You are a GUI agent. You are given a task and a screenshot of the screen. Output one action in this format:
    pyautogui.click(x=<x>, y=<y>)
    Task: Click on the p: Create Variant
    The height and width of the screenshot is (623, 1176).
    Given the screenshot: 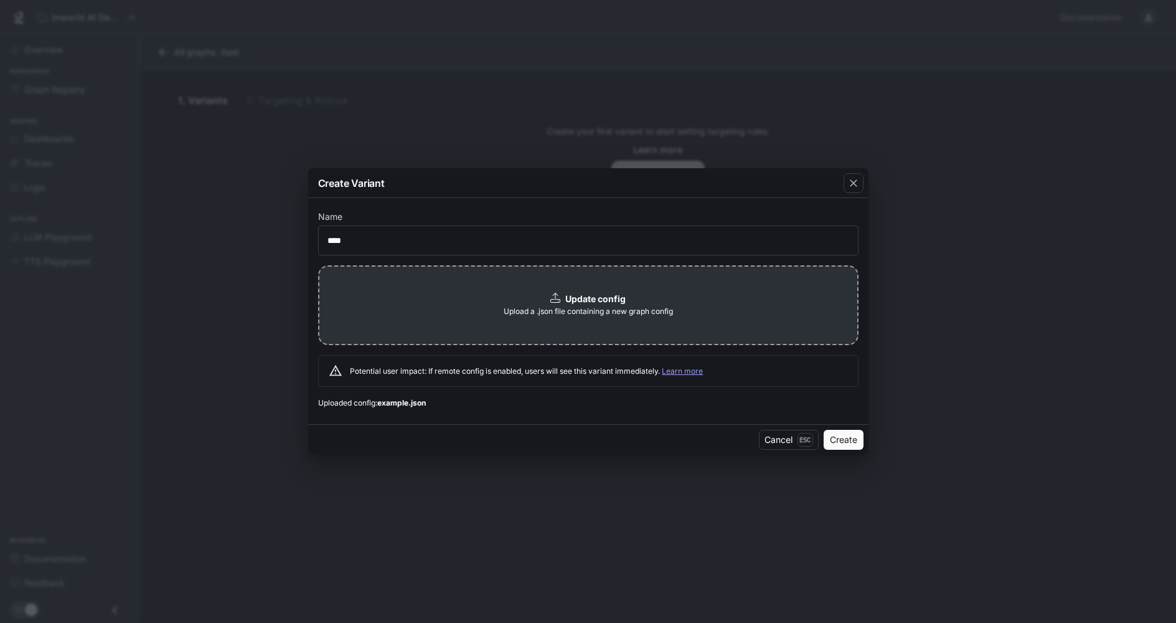 What is the action you would take?
    pyautogui.click(x=351, y=183)
    